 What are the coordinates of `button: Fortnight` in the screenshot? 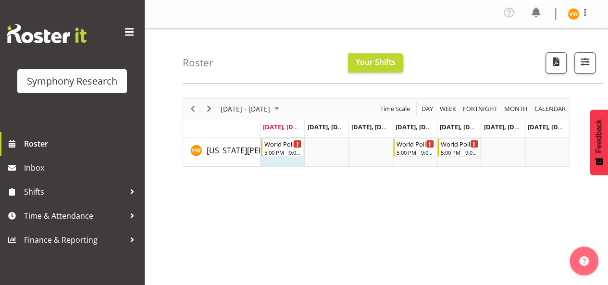 It's located at (480, 109).